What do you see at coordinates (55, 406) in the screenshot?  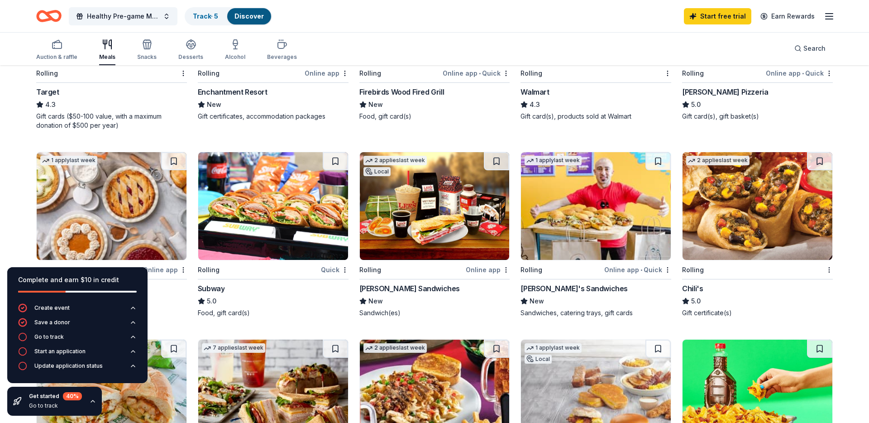 I see `div: Go to track` at bounding box center [55, 406].